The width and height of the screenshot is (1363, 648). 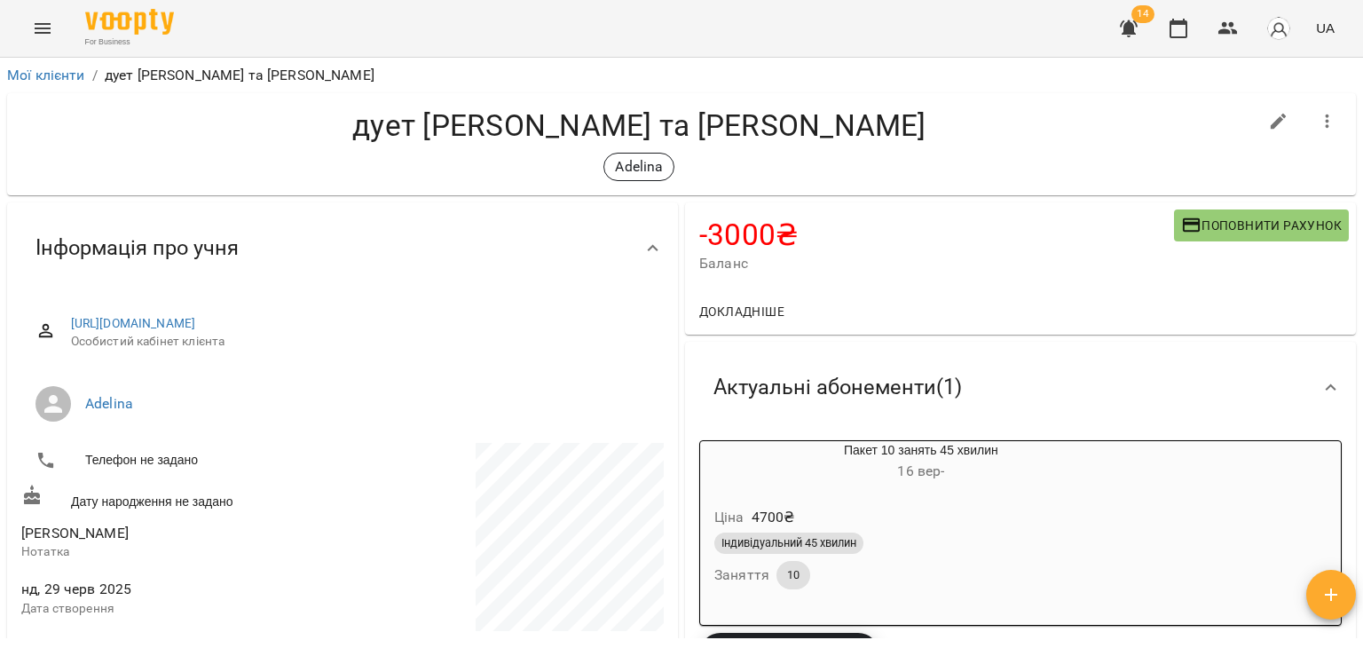 I want to click on span: Поповнити рахунок, so click(x=1261, y=225).